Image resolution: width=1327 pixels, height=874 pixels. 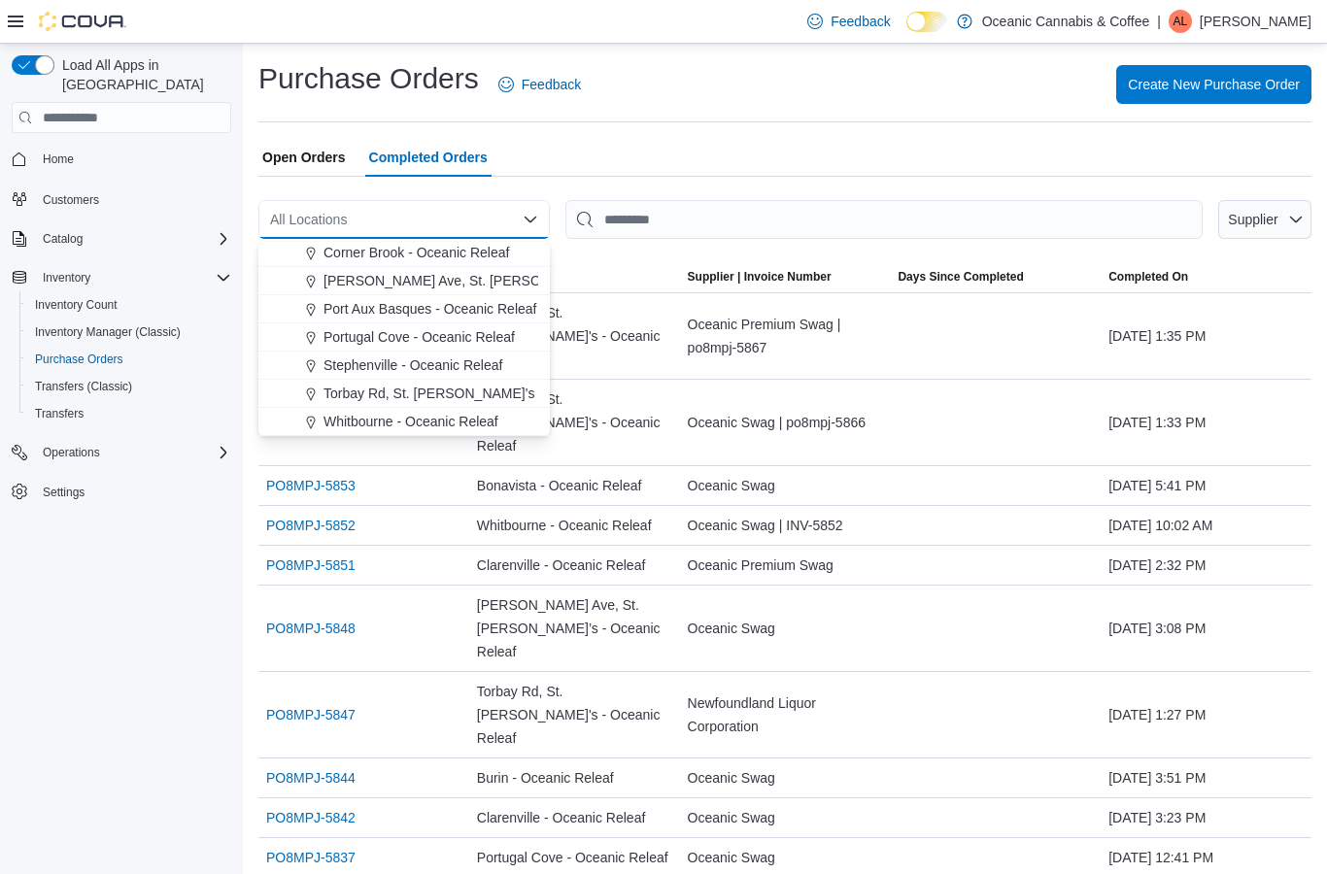 What do you see at coordinates (311, 486) in the screenshot?
I see `a: PO8MPJ-5853` at bounding box center [311, 486].